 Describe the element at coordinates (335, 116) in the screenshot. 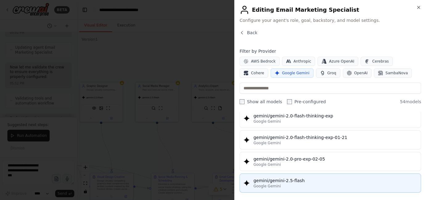

I see `div: gemini/gemini-2.0-flash-thinking-exp` at that location.